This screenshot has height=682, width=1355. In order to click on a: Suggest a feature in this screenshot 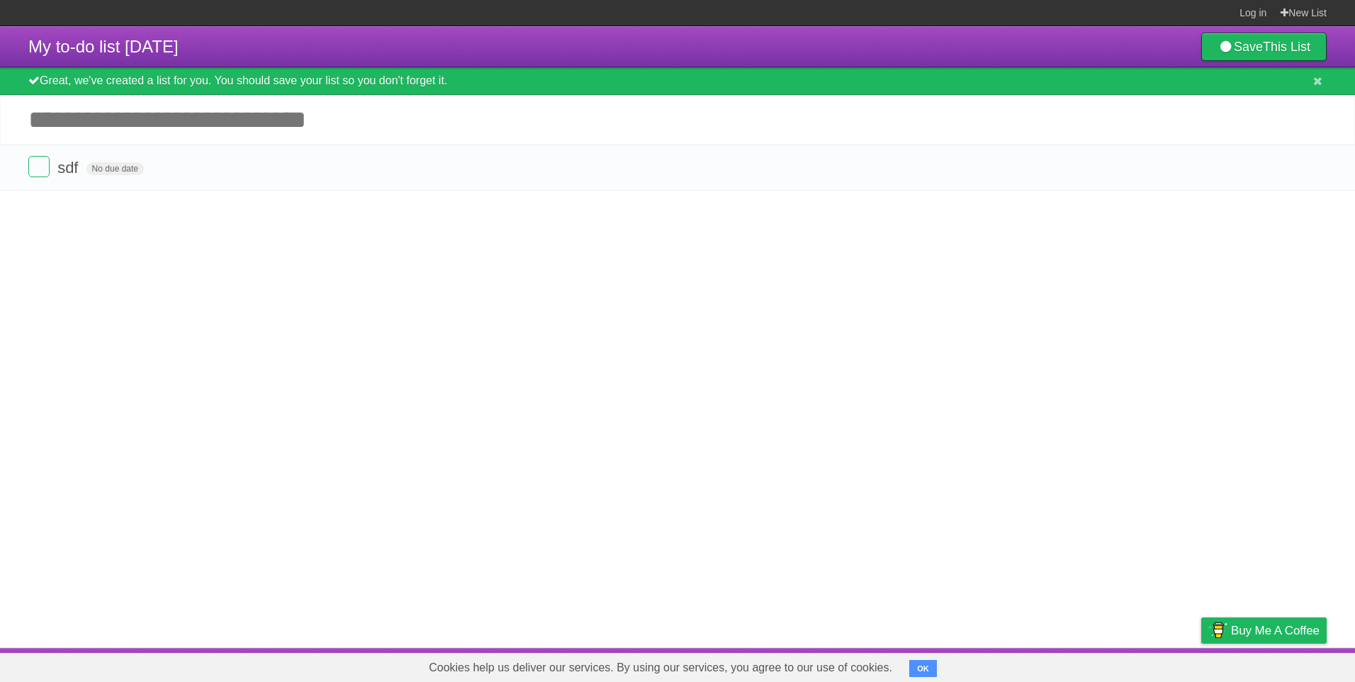, I will do `click(1282, 665)`.